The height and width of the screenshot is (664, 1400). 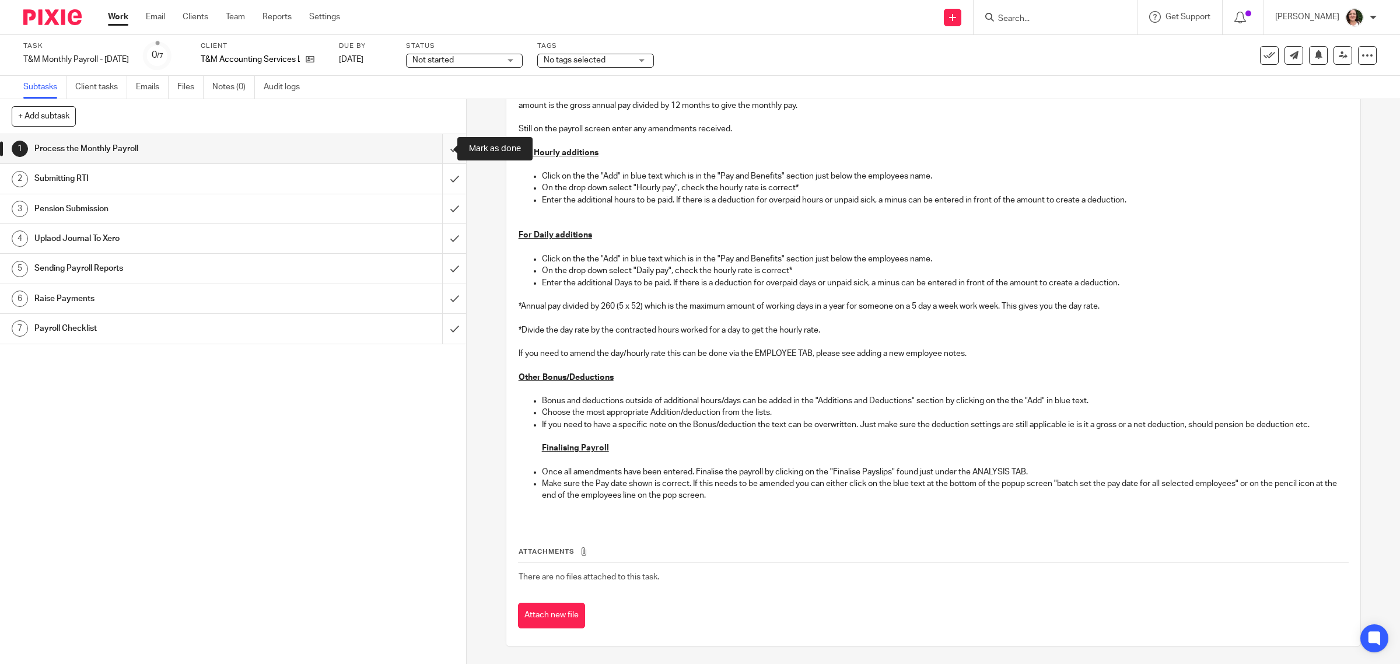 I want to click on a: Subtasks, so click(x=45, y=87).